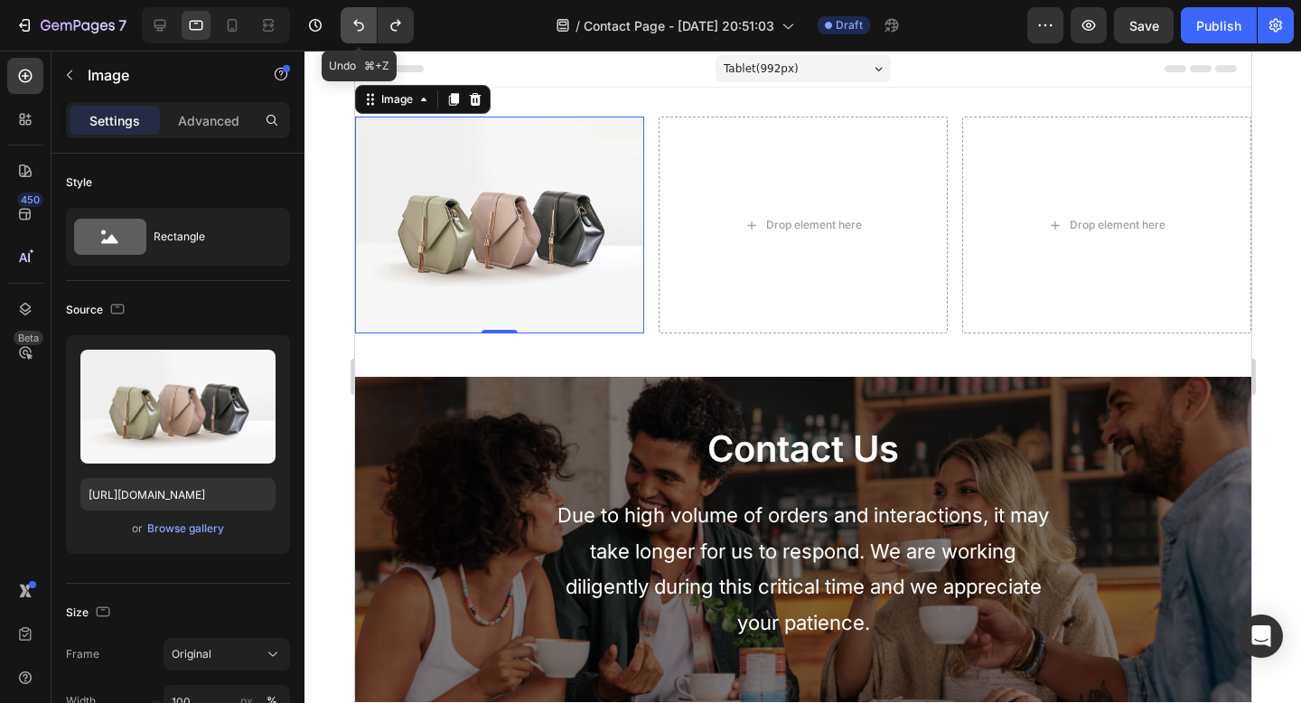 The image size is (1301, 703). Describe the element at coordinates (227, 654) in the screenshot. I see `button: Original` at that location.